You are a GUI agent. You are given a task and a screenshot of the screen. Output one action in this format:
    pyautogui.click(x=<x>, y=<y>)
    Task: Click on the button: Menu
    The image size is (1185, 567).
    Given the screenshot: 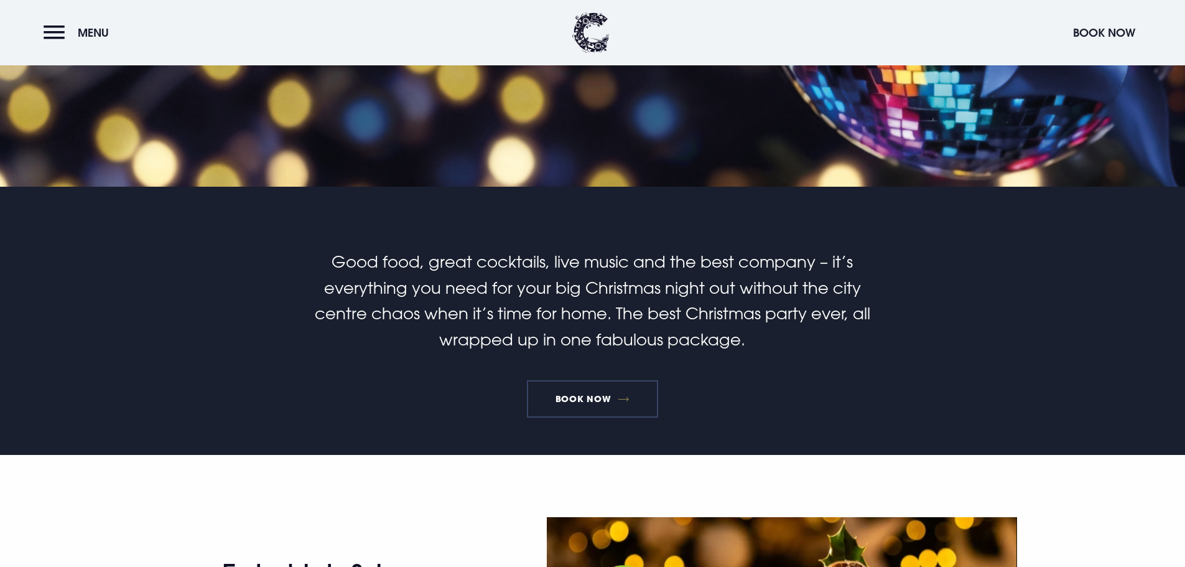 What is the action you would take?
    pyautogui.click(x=79, y=32)
    